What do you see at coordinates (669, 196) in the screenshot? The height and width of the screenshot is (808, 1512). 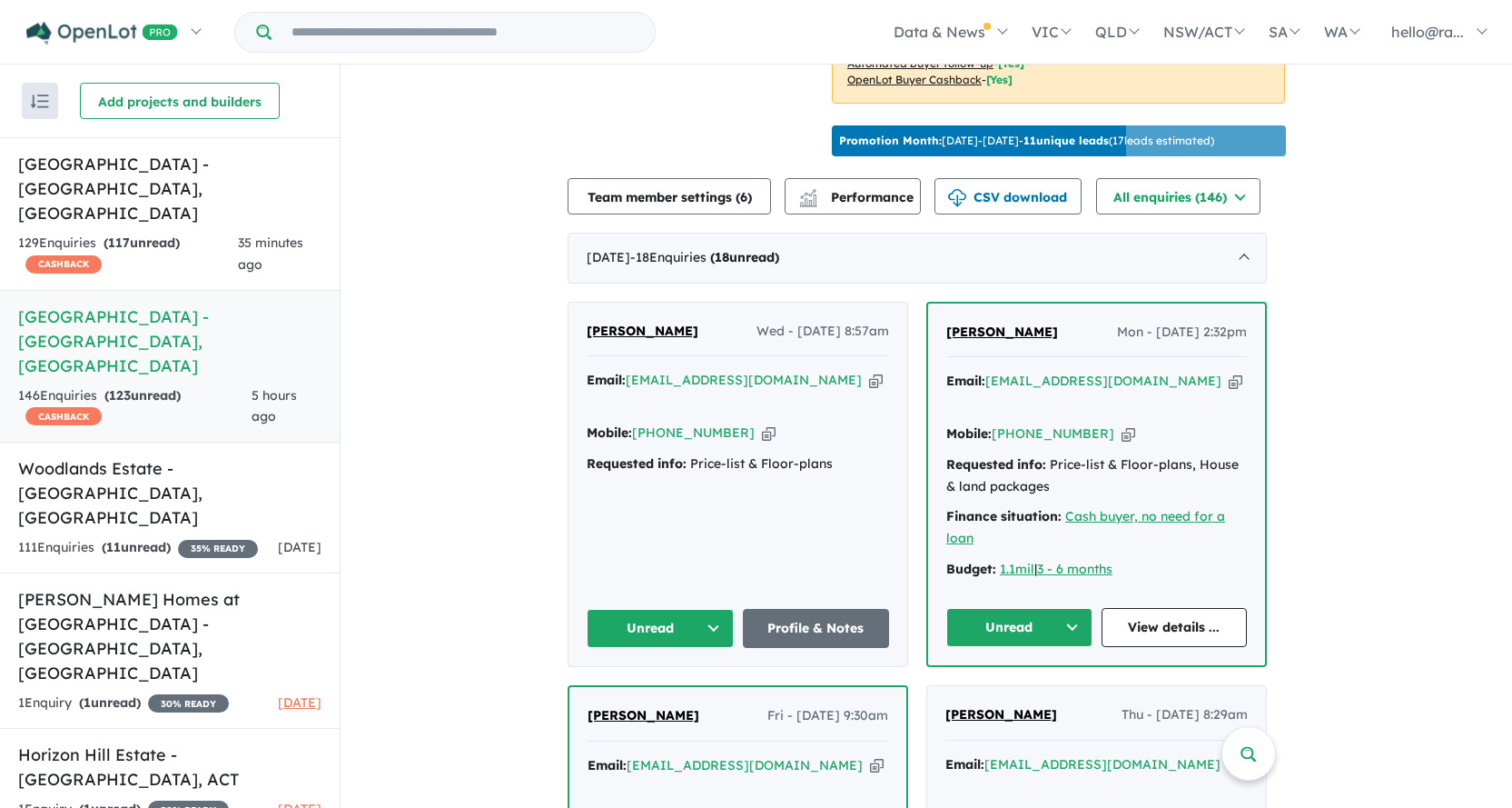 I see `button: Team member settings (6)` at bounding box center [669, 196].